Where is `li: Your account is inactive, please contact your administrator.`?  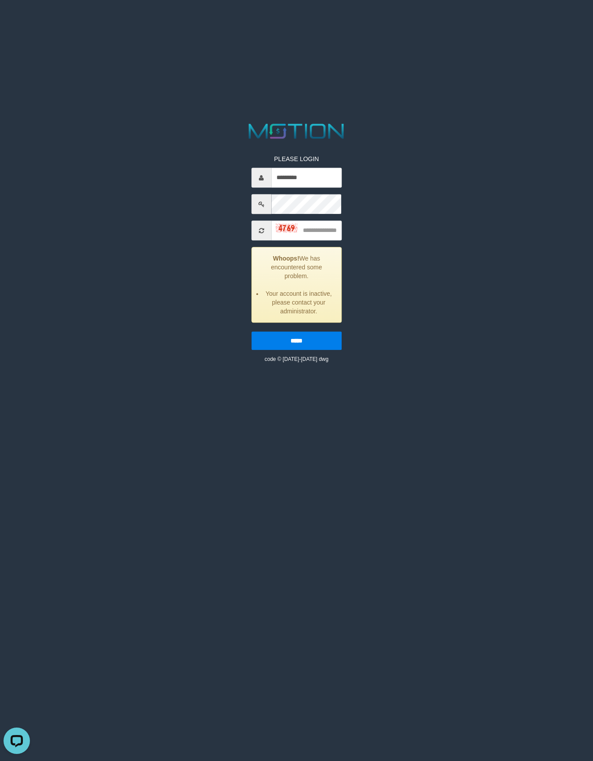 li: Your account is inactive, please contact your administrator. is located at coordinates (299, 303).